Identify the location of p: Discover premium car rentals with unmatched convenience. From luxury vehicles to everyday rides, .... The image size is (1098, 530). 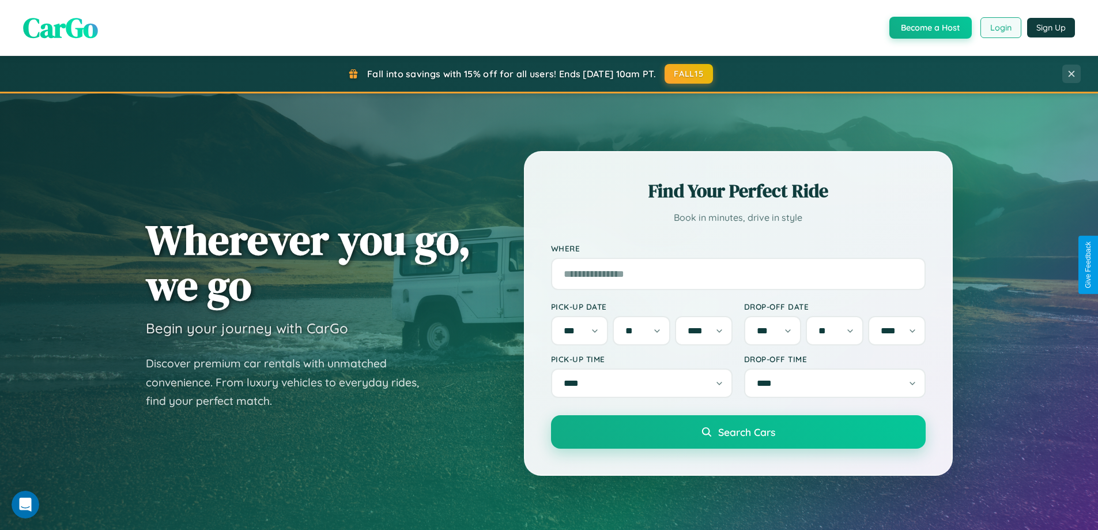
(290, 382).